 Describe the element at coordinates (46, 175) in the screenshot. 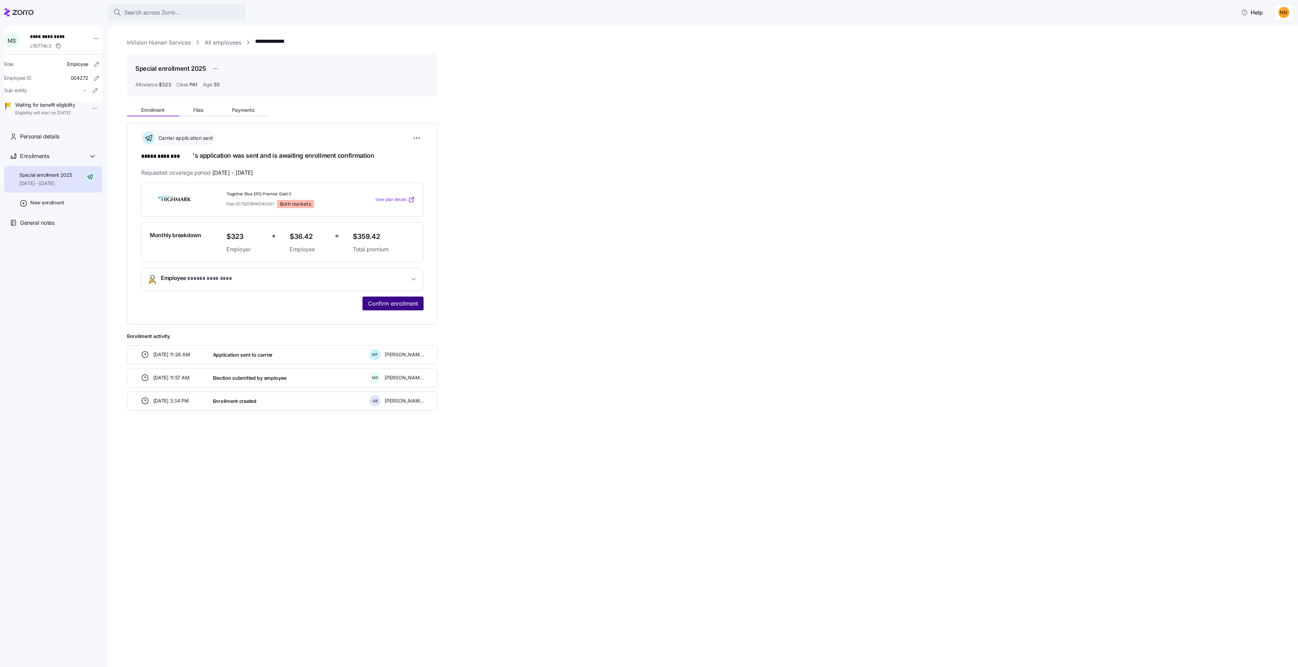

I see `span: Special enrollment 2025` at that location.